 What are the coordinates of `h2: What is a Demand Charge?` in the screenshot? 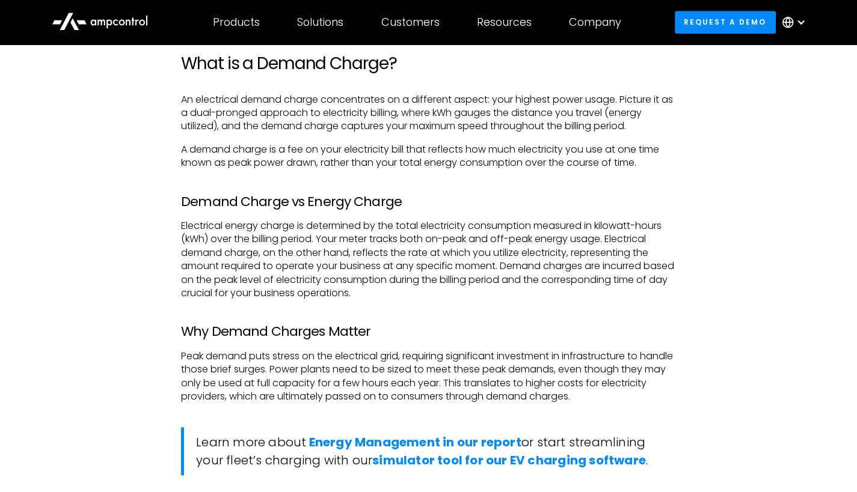 It's located at (428, 64).